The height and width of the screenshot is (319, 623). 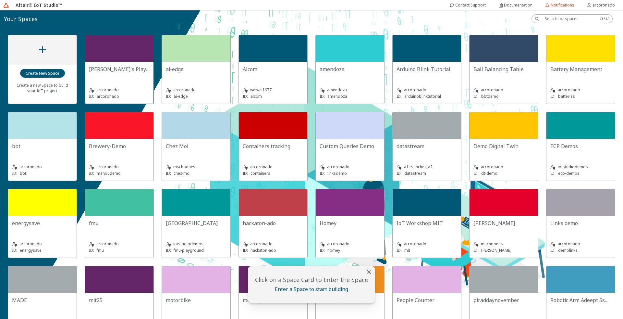 I want to click on unity-typography: Chez Moi, so click(x=196, y=146).